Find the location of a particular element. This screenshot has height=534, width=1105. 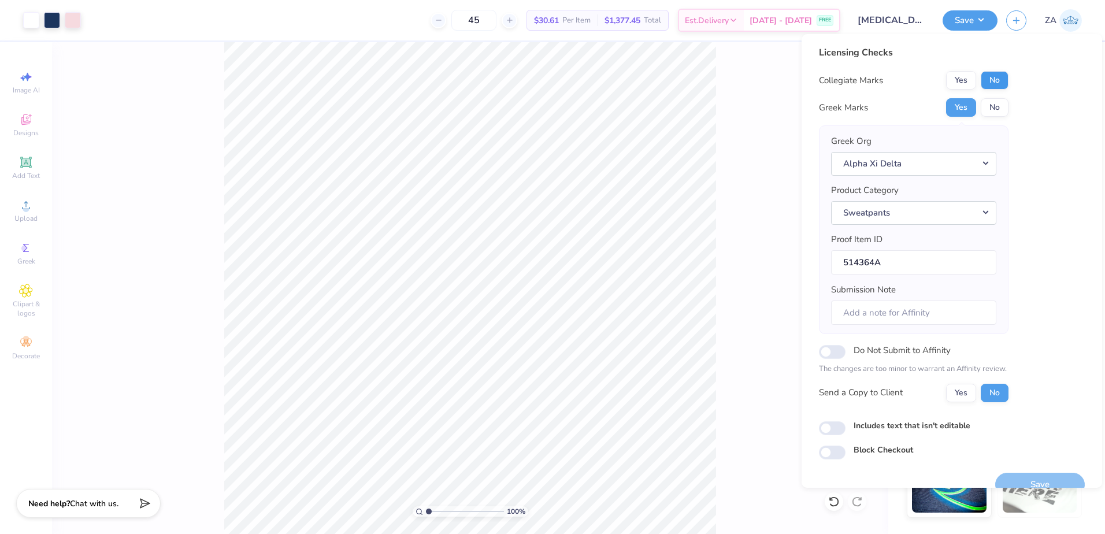

label: Block Checkout is located at coordinates (883, 450).